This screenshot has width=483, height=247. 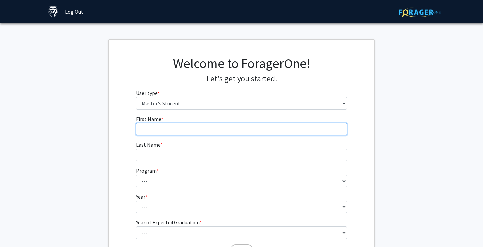 I want to click on img: ForagerOne Logo, so click(x=420, y=12).